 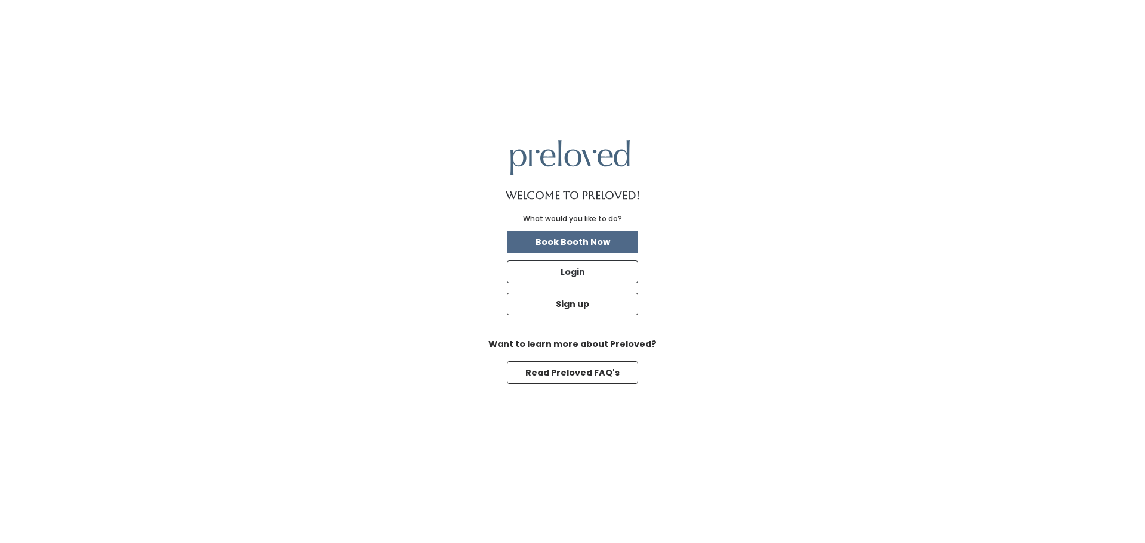 I want to click on a: Book Booth Now, so click(x=573, y=242).